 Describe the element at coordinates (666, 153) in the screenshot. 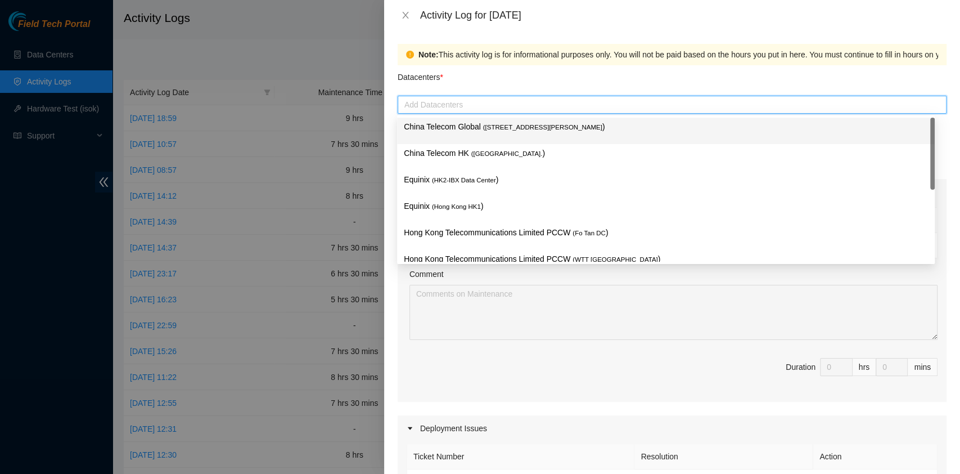

I see `p: China Telecom HK )` at that location.